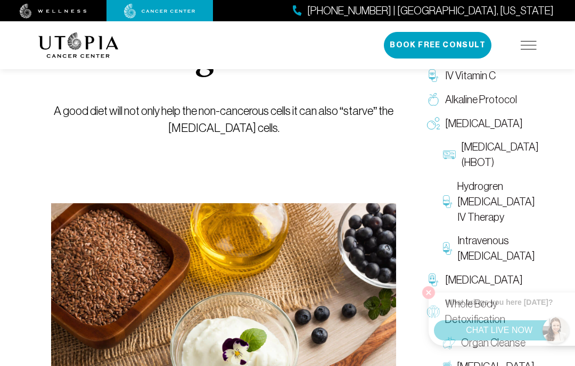  I want to click on img: Oxygen Therapy, so click(433, 124).